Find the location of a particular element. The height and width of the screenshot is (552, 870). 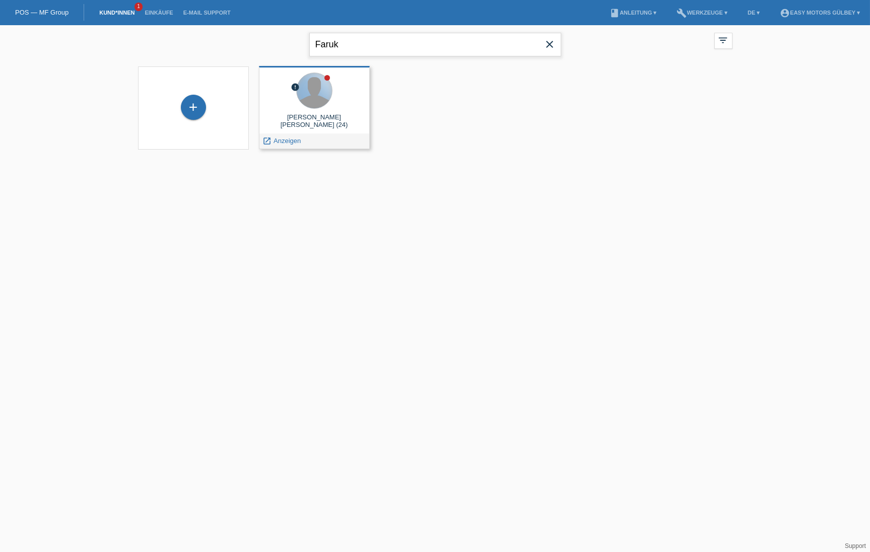

input: Suche... is located at coordinates (435, 44).